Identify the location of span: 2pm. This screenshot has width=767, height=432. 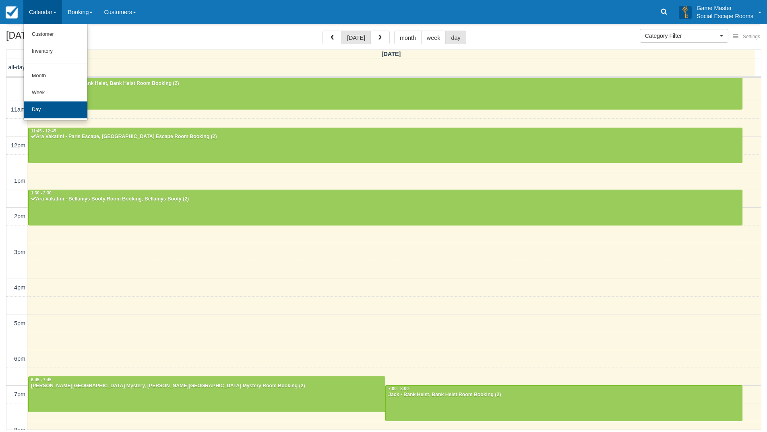
(20, 216).